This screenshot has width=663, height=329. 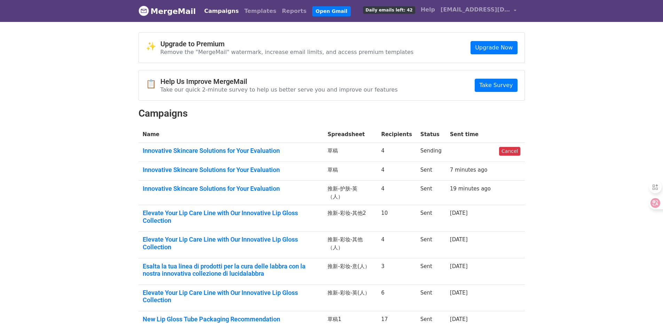 What do you see at coordinates (260, 11) in the screenshot?
I see `a: Templates` at bounding box center [260, 11].